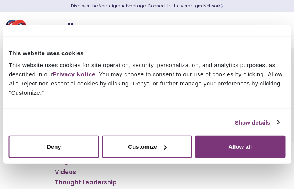 This screenshot has height=189, width=294. I want to click on img: Veradigm logo, so click(52, 30).